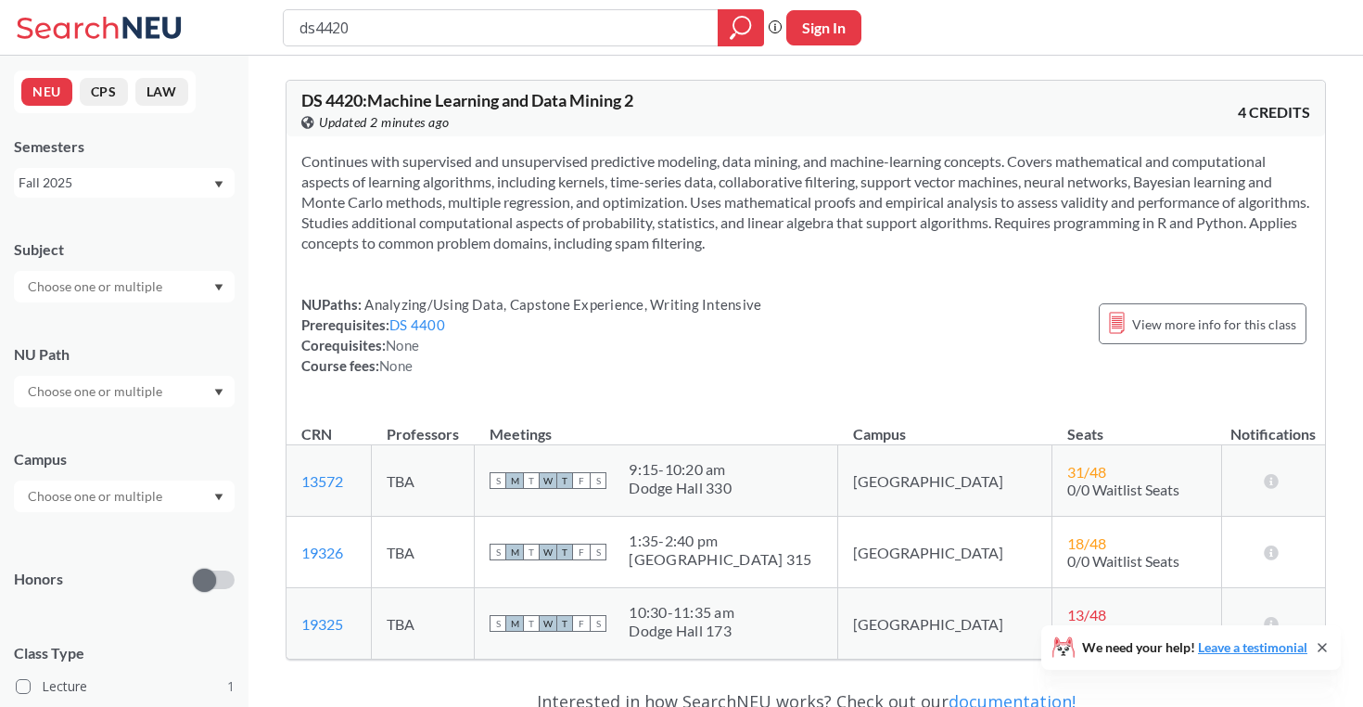 This screenshot has height=707, width=1363. What do you see at coordinates (423, 425) in the screenshot?
I see `th: Professors` at bounding box center [423, 425].